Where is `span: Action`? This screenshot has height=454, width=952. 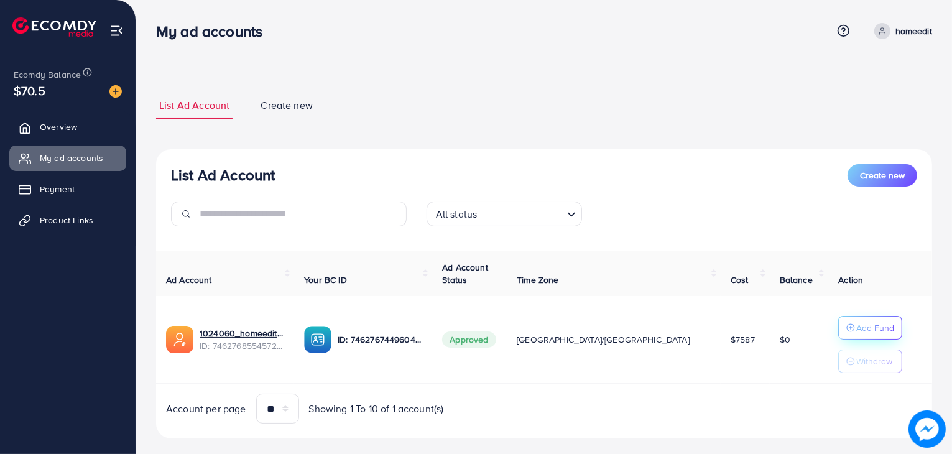 span: Action is located at coordinates (850, 280).